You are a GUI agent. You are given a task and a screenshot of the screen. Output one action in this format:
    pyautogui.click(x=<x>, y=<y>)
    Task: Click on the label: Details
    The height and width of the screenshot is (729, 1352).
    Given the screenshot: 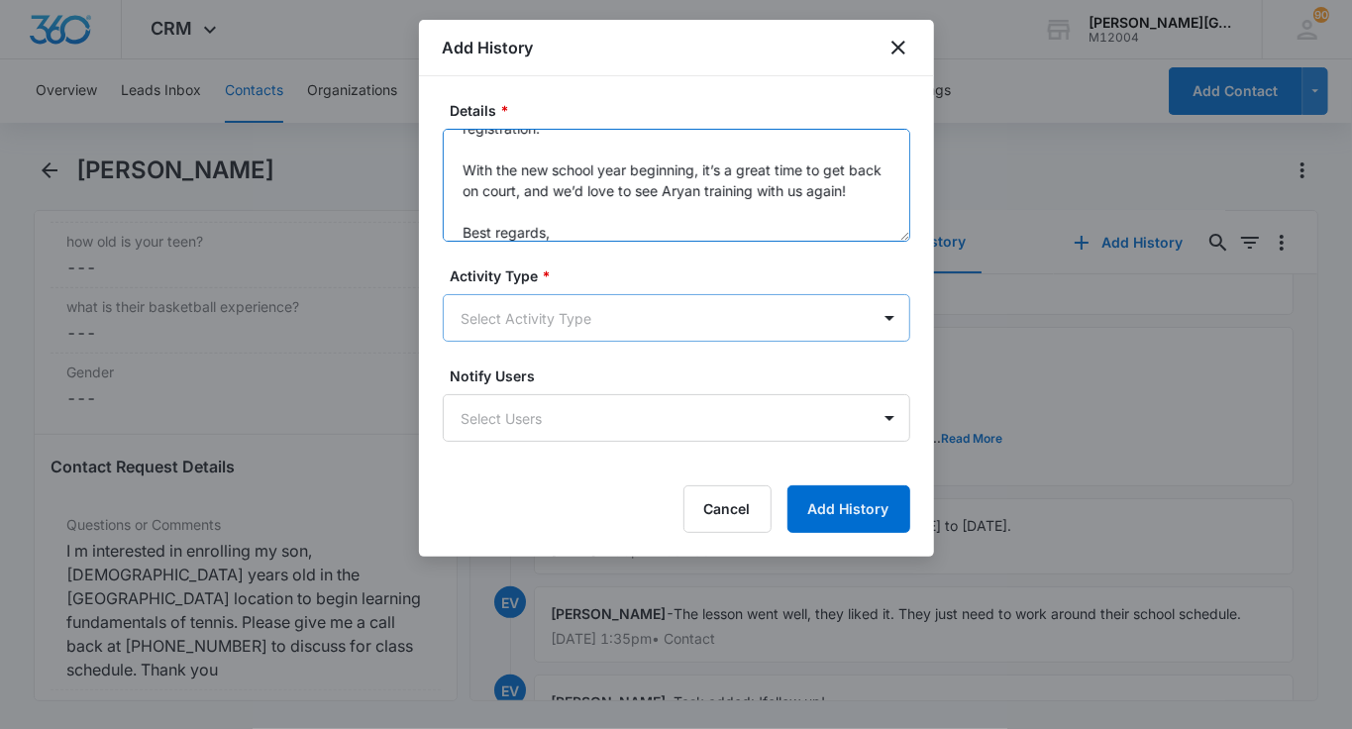 What is the action you would take?
    pyautogui.click(x=684, y=110)
    